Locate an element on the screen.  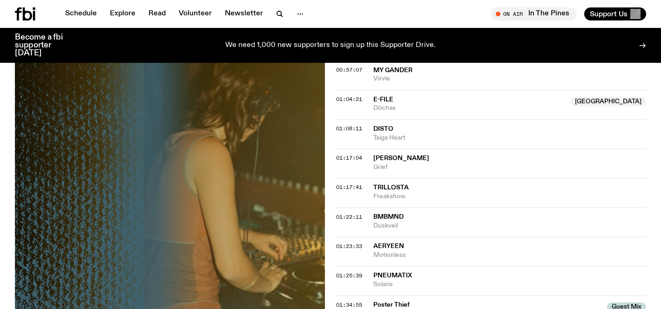
a: Schedule is located at coordinates (81, 14).